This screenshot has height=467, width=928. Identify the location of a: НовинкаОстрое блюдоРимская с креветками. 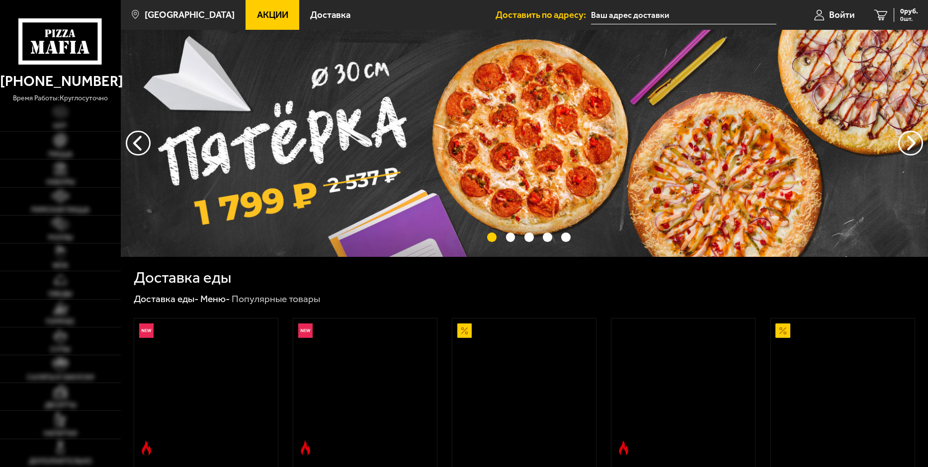
(206, 389).